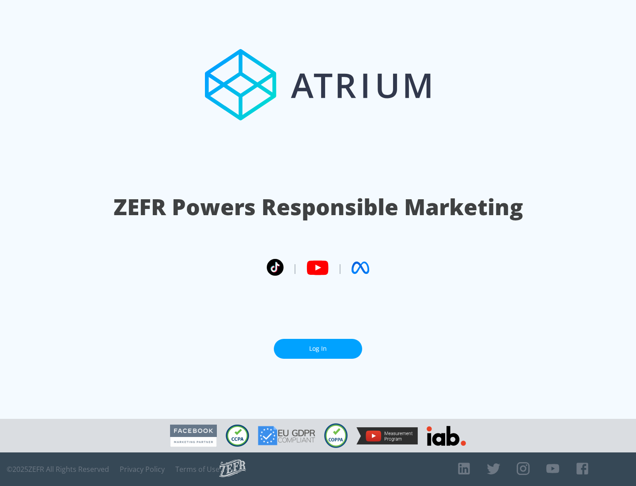  Describe the element at coordinates (237, 436) in the screenshot. I see `img: CCPA Compliant` at that location.